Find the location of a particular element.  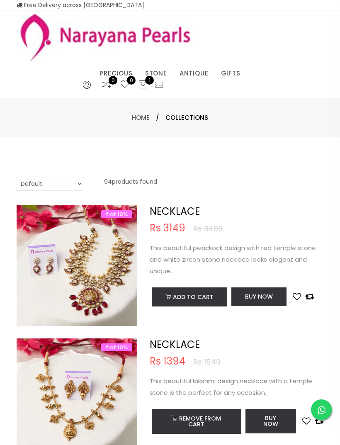

button: Add to cart is located at coordinates (190, 297).